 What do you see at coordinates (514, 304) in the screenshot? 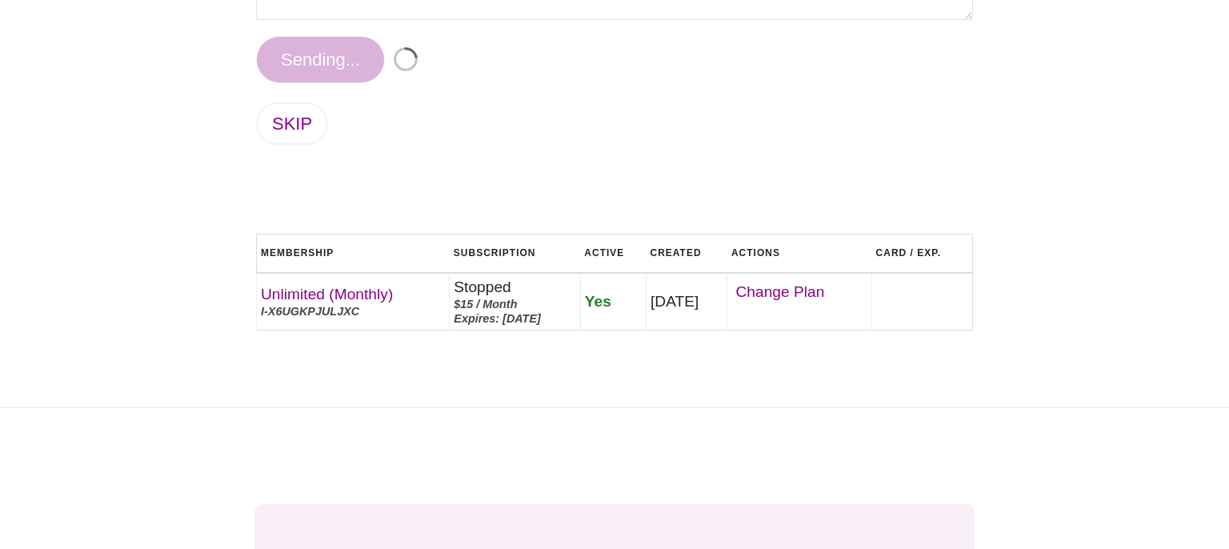
I see `div: $15 / Month` at bounding box center [514, 304].